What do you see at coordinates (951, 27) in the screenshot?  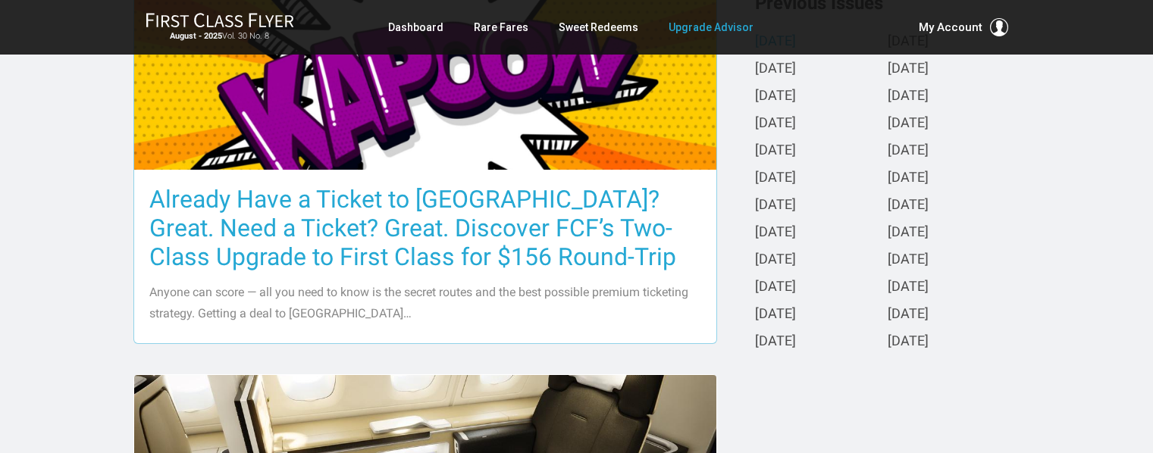 I see `span: My Account` at bounding box center [951, 27].